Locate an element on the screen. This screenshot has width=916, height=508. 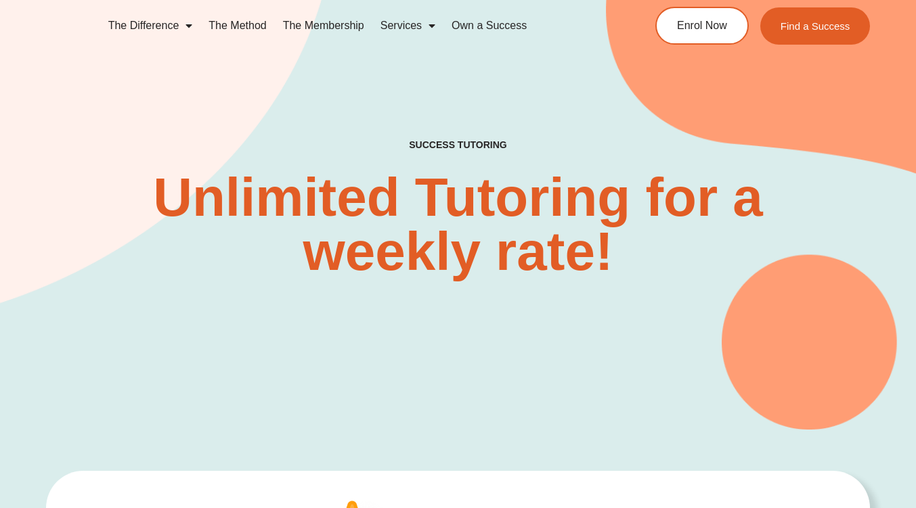
nav: Menu is located at coordinates (354, 26).